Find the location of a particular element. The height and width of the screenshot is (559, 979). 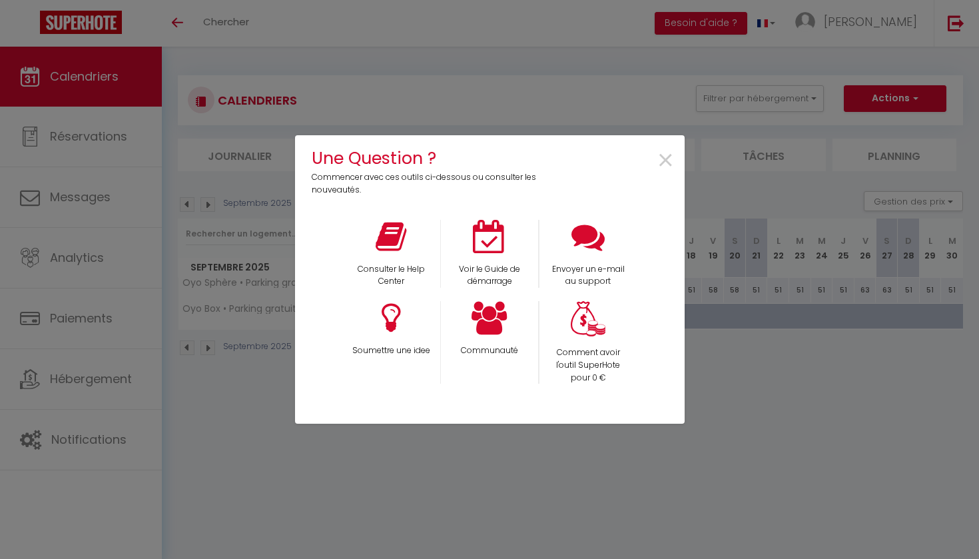

p: Envoyer un e-mail au support is located at coordinates (588, 276).